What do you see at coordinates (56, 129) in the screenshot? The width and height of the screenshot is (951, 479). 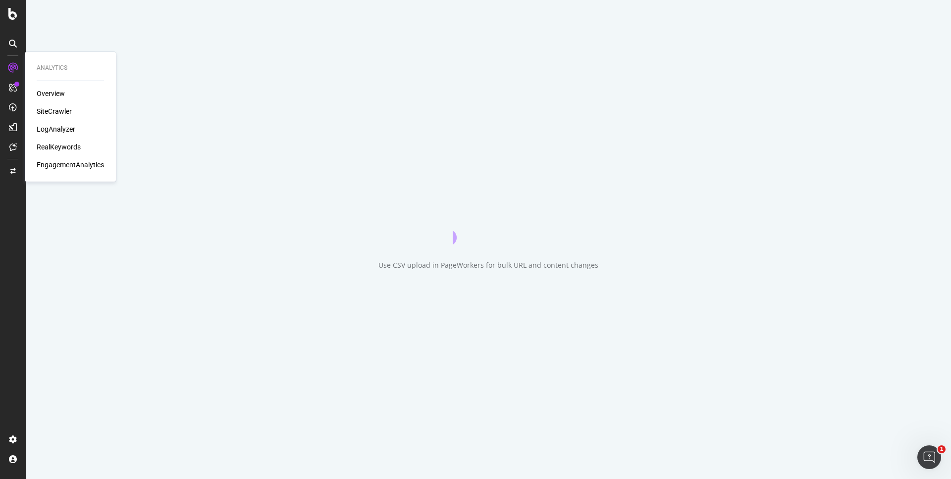 I see `div: LogAnalyzer` at bounding box center [56, 129].